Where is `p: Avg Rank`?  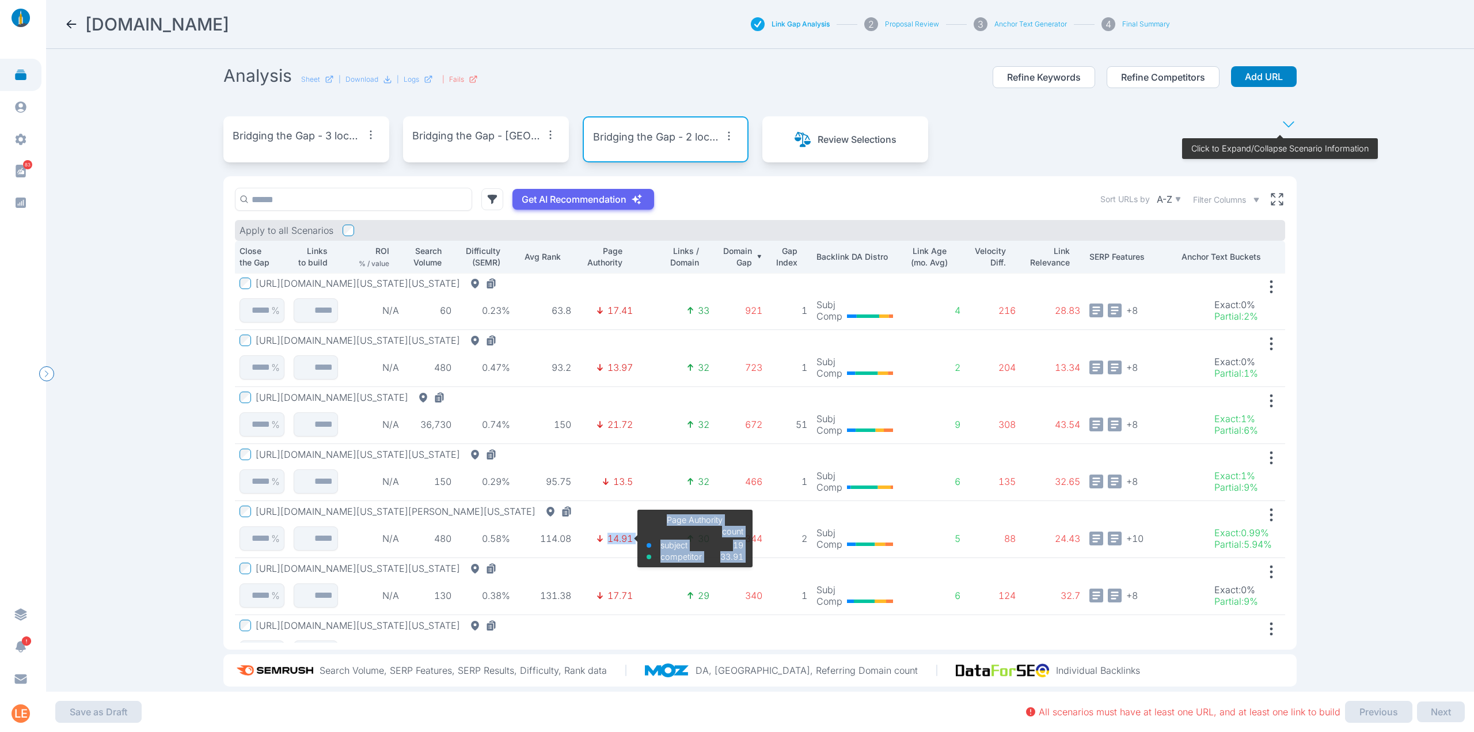 p: Avg Rank is located at coordinates (540, 257).